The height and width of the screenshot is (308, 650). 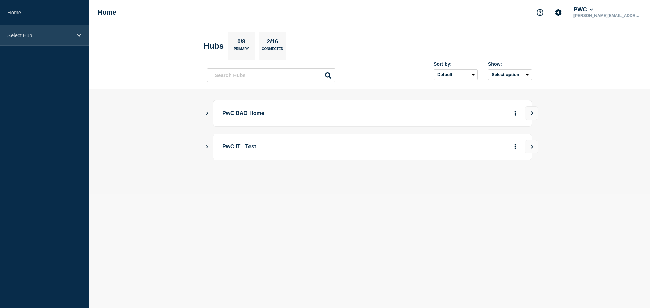 What do you see at coordinates (107, 12) in the screenshot?
I see `h1: Home` at bounding box center [107, 12].